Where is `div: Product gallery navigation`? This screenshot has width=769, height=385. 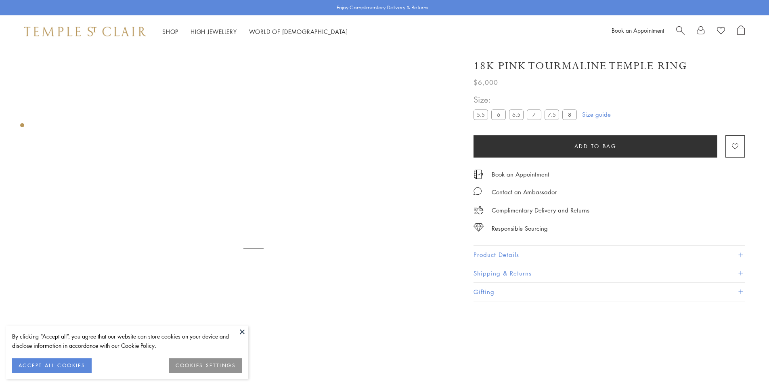
div: Product gallery navigation is located at coordinates (22, 127).